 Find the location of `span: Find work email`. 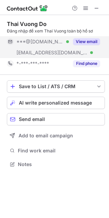

span: Find work email is located at coordinates (60, 151).